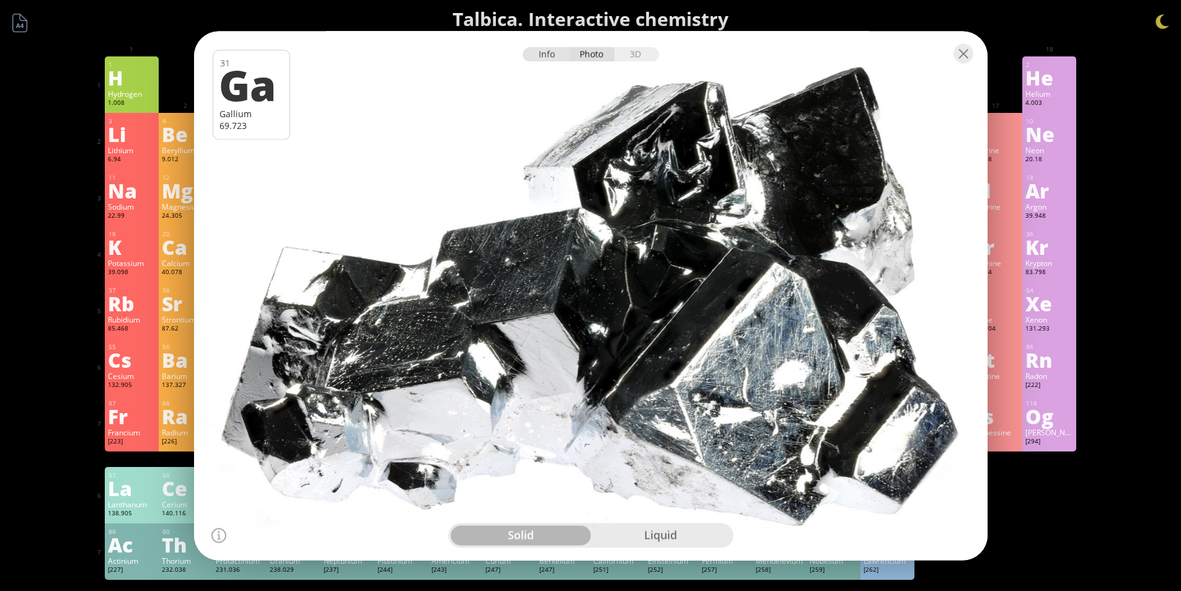 This screenshot has width=1181, height=591. What do you see at coordinates (1049, 329) in the screenshot?
I see `div: 131.293` at bounding box center [1049, 329].